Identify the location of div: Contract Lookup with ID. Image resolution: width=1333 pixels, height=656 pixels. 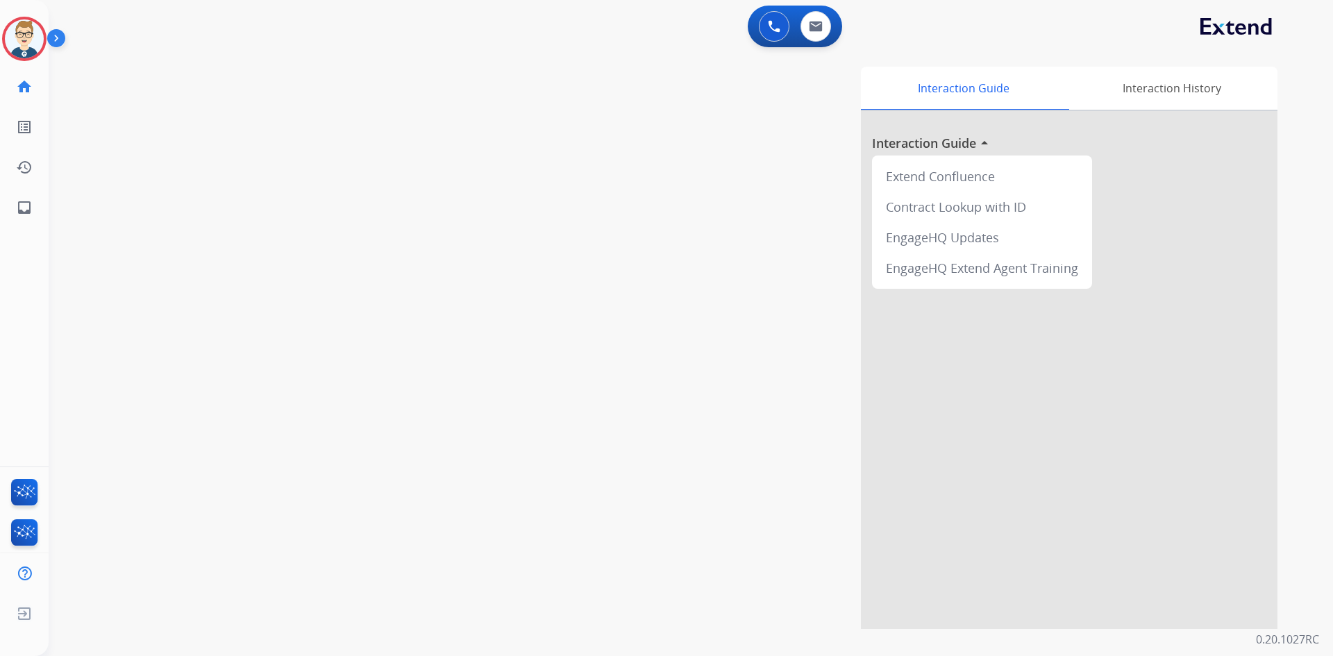
(982, 207).